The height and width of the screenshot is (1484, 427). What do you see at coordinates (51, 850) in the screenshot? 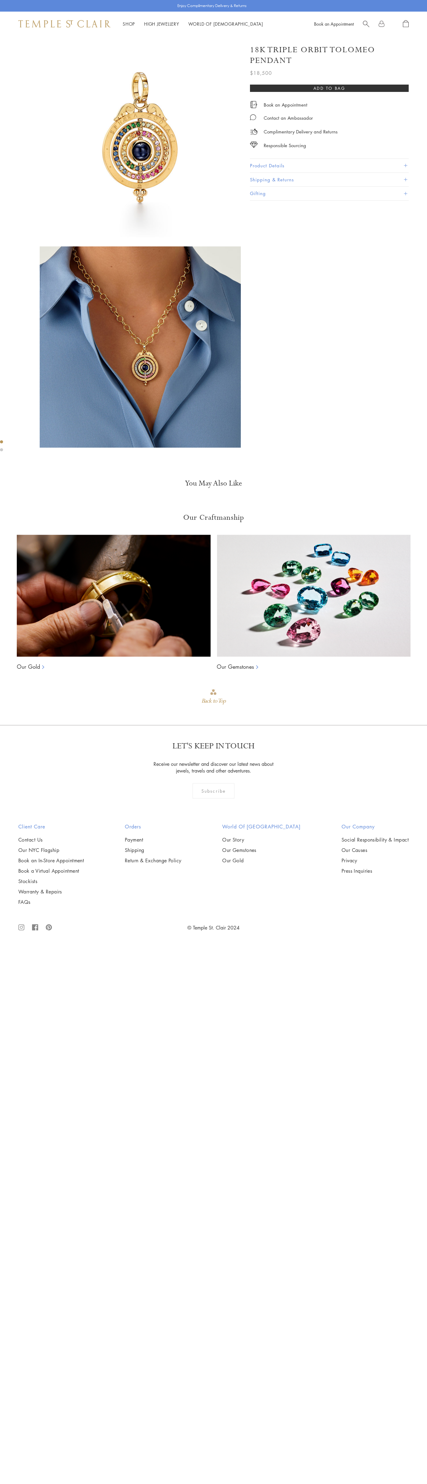
I see `a: Our NYC Flagship` at bounding box center [51, 850].